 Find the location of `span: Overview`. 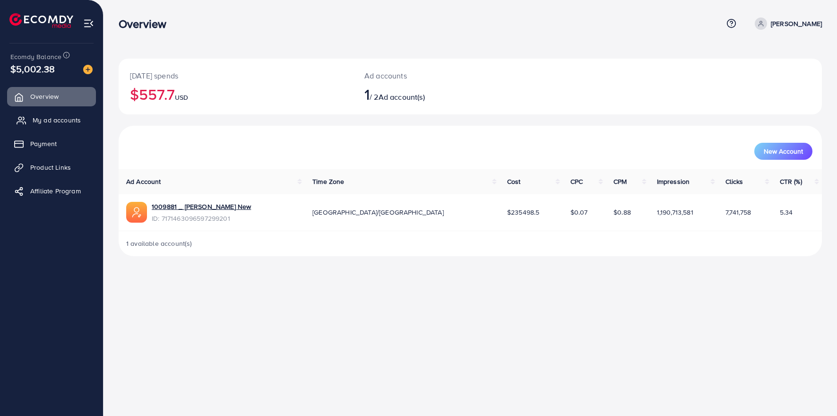

span: Overview is located at coordinates (44, 96).